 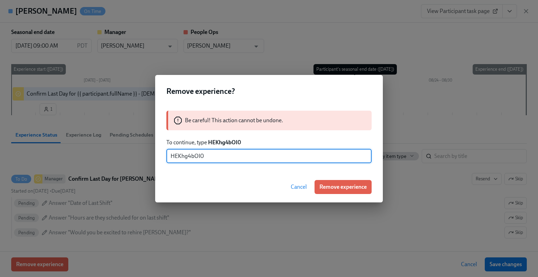 What do you see at coordinates (269, 91) in the screenshot?
I see `h2: Remove experience?` at bounding box center [269, 91].